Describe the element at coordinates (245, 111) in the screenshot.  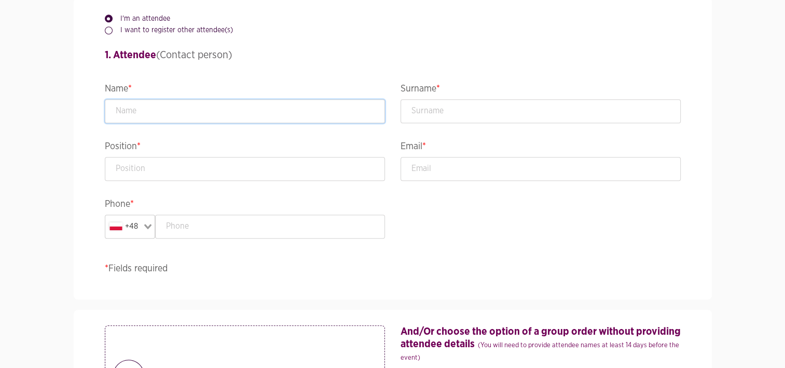
I see `input: Name` at that location.